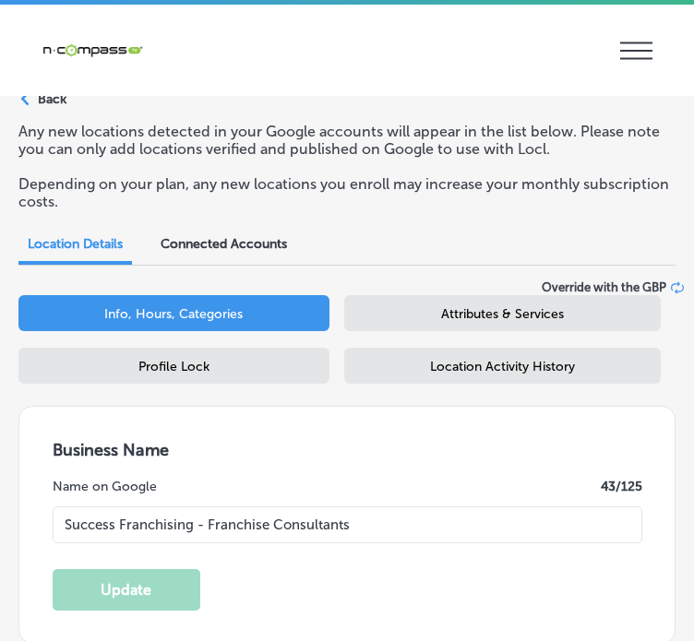 This screenshot has width=694, height=641. What do you see at coordinates (173, 366) in the screenshot?
I see `span: Profile Lock` at bounding box center [173, 366].